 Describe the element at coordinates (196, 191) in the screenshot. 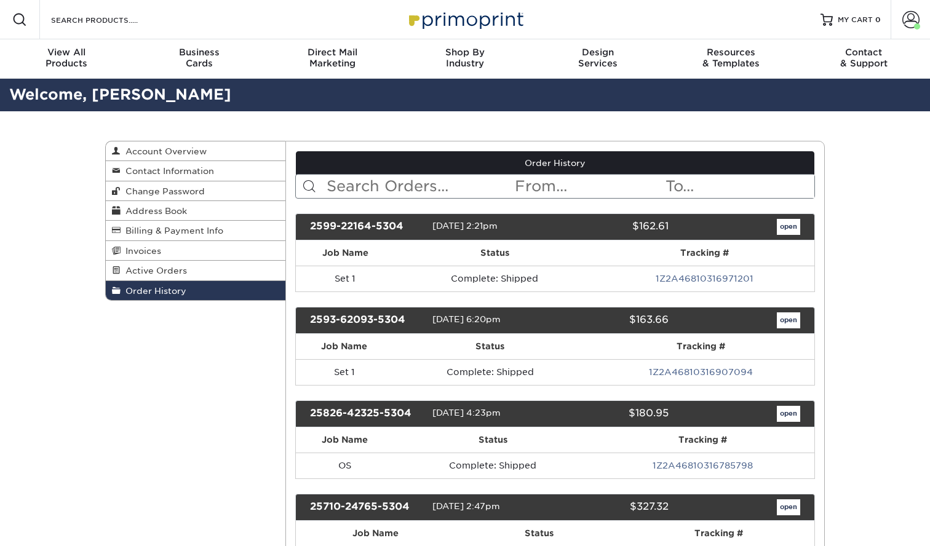

I see `a: Change Password` at that location.